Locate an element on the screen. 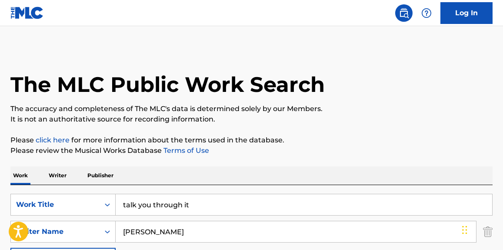  h1: The MLC Public Work Search is located at coordinates (168, 84).